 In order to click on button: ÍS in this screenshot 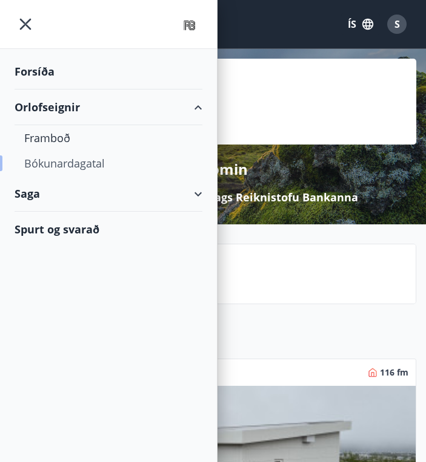, I will do `click(360, 24)`.